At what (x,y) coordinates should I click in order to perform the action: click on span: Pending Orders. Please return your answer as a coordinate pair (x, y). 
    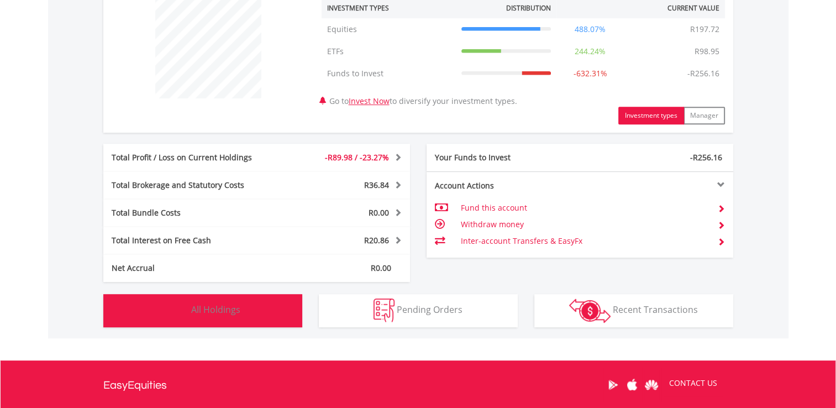
    Looking at the image, I should click on (429, 309).